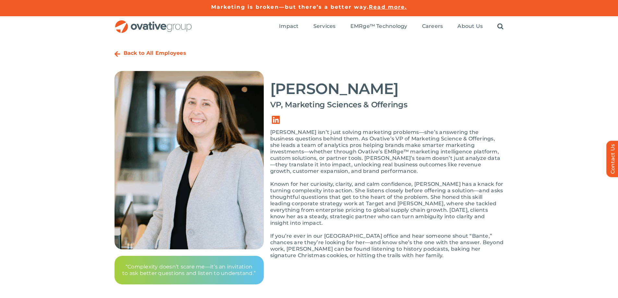  What do you see at coordinates (379, 26) in the screenshot?
I see `span: EMRge™ Technology` at bounding box center [379, 26].